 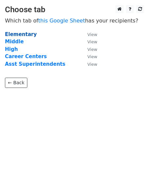 I want to click on strong: Elementary, so click(x=21, y=34).